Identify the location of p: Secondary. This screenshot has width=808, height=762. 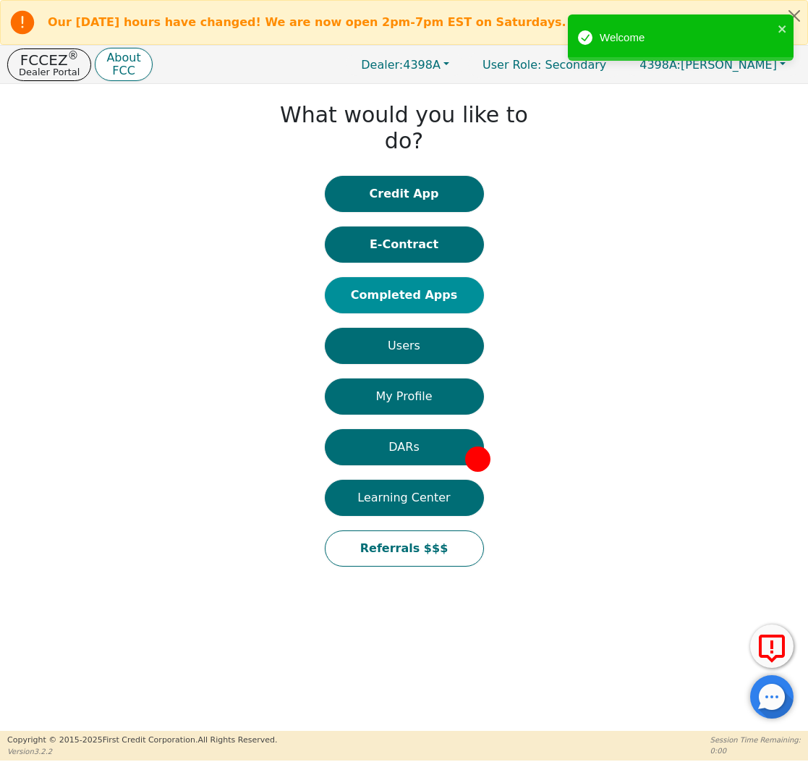
(544, 64).